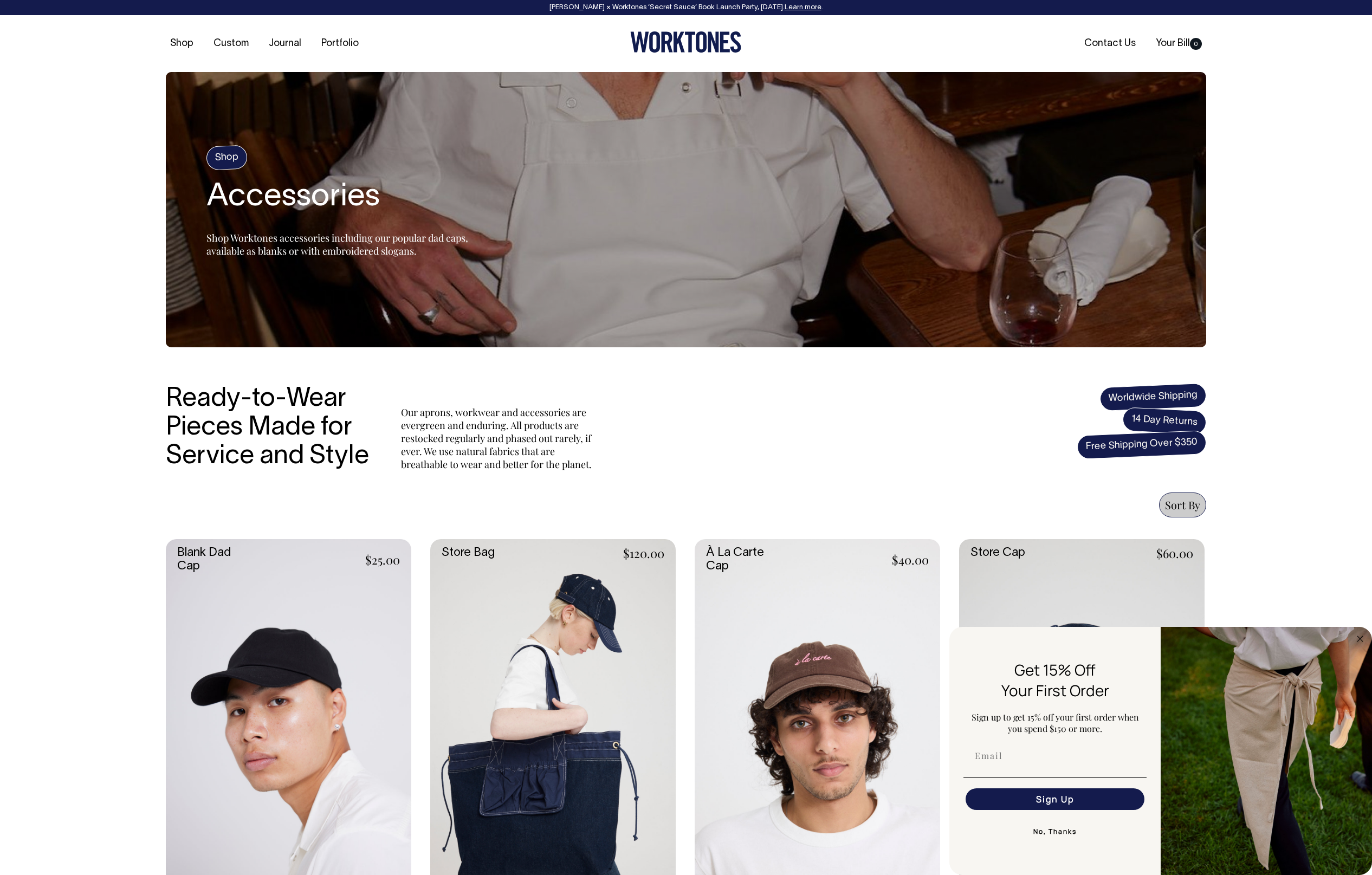 Image resolution: width=1372 pixels, height=875 pixels. Describe the element at coordinates (1055, 669) in the screenshot. I see `span: Get 15% Off` at that location.